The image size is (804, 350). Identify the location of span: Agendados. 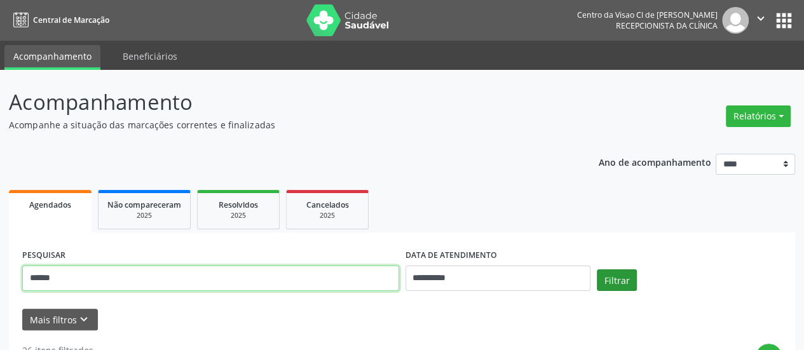
(50, 205).